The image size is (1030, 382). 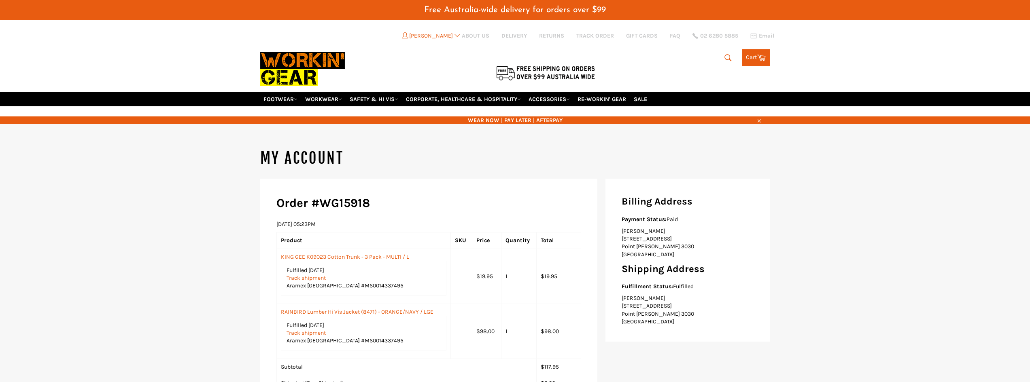 What do you see at coordinates (280, 99) in the screenshot?
I see `a: FOOTWEAR` at bounding box center [280, 99].